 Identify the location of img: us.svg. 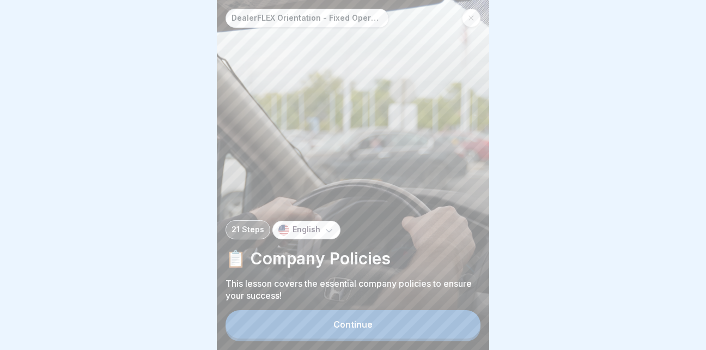
(284, 230).